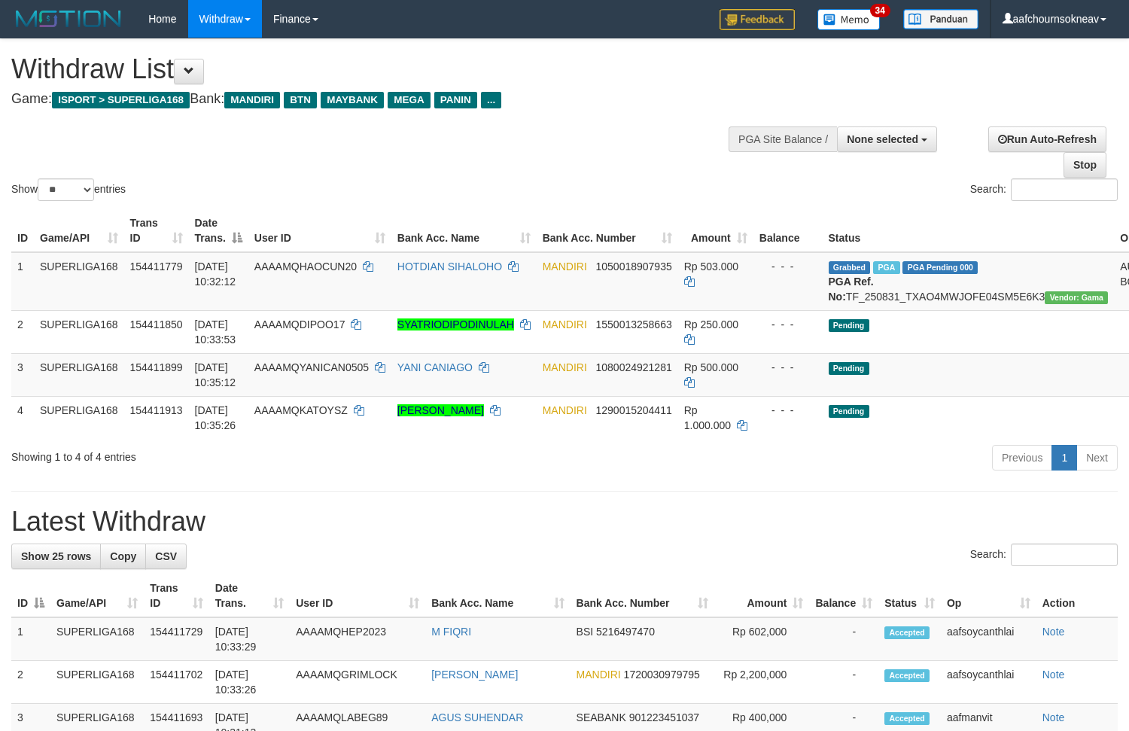 The height and width of the screenshot is (731, 1129). Describe the element at coordinates (910, 596) in the screenshot. I see `th: Status: activate to sort column ascending` at that location.